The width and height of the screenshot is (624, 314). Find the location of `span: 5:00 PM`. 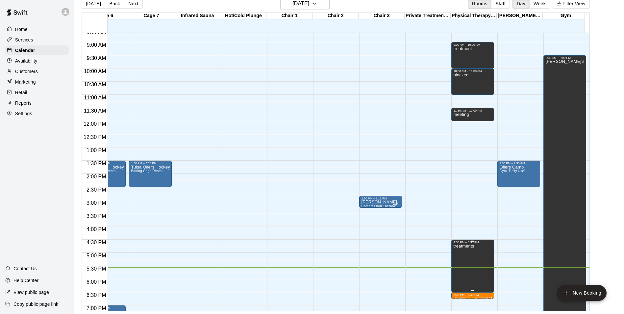

span: 5:00 PM is located at coordinates (96, 255).